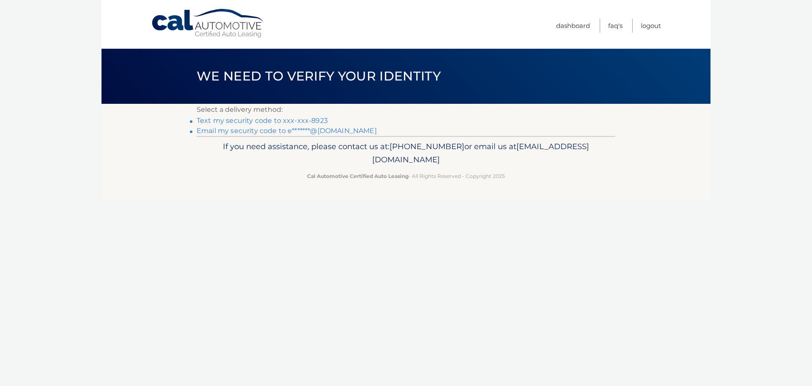  Describe the element at coordinates (651, 25) in the screenshot. I see `a: Logout` at that location.